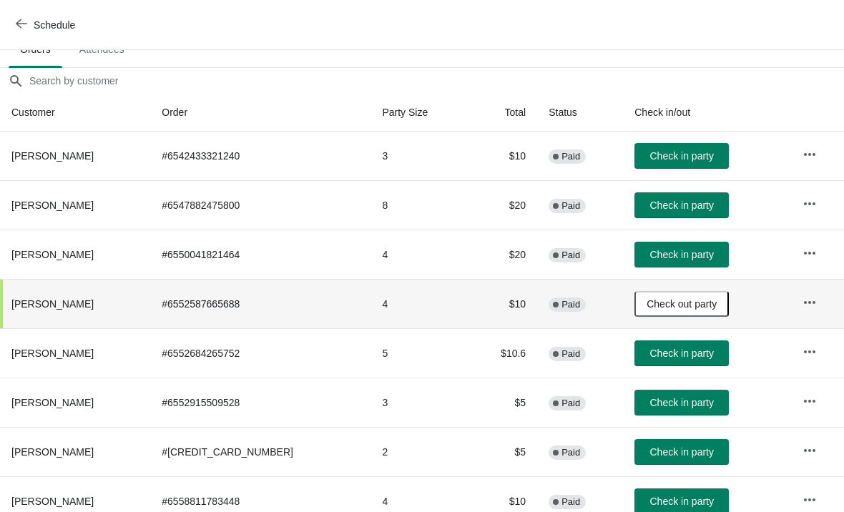  What do you see at coordinates (682, 304) in the screenshot?
I see `span: Check out party` at bounding box center [682, 304].